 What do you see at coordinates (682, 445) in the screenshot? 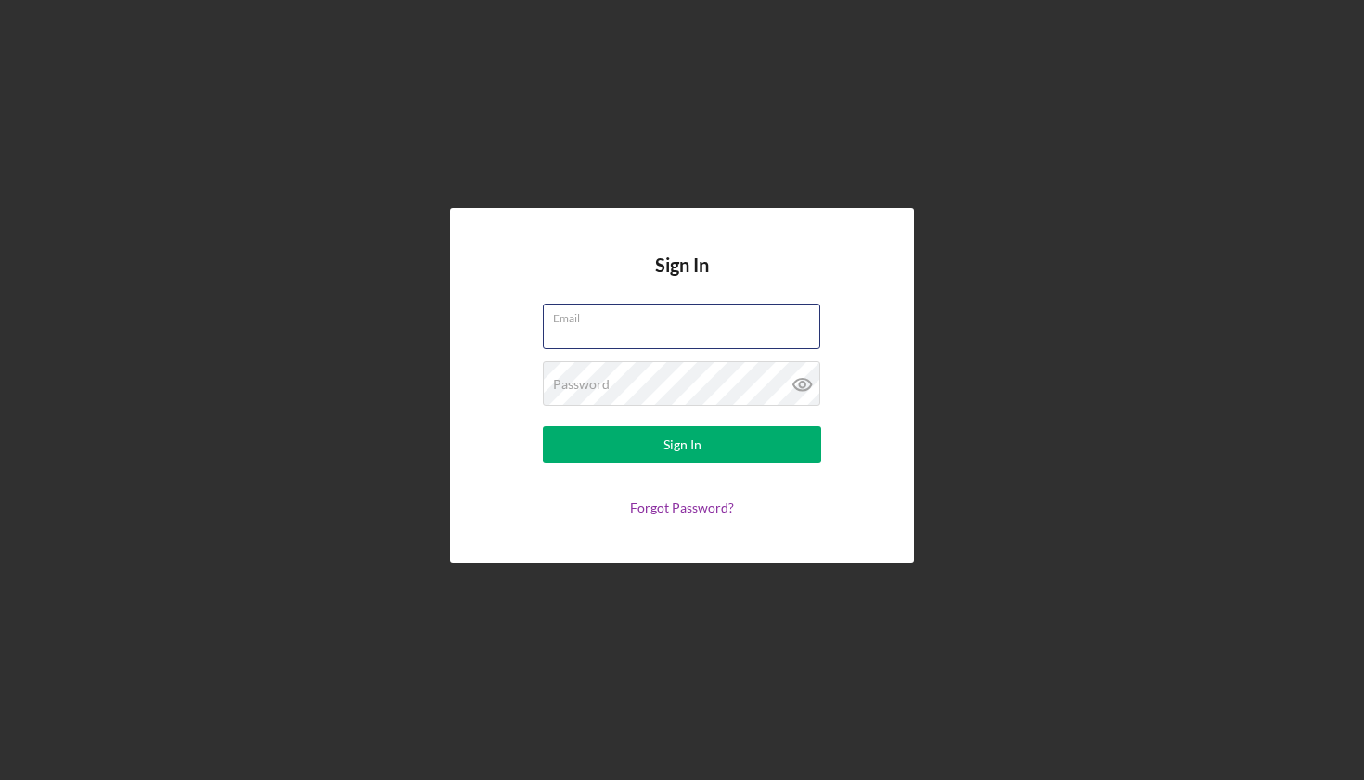
I see `button: Sign In` at bounding box center [682, 445].